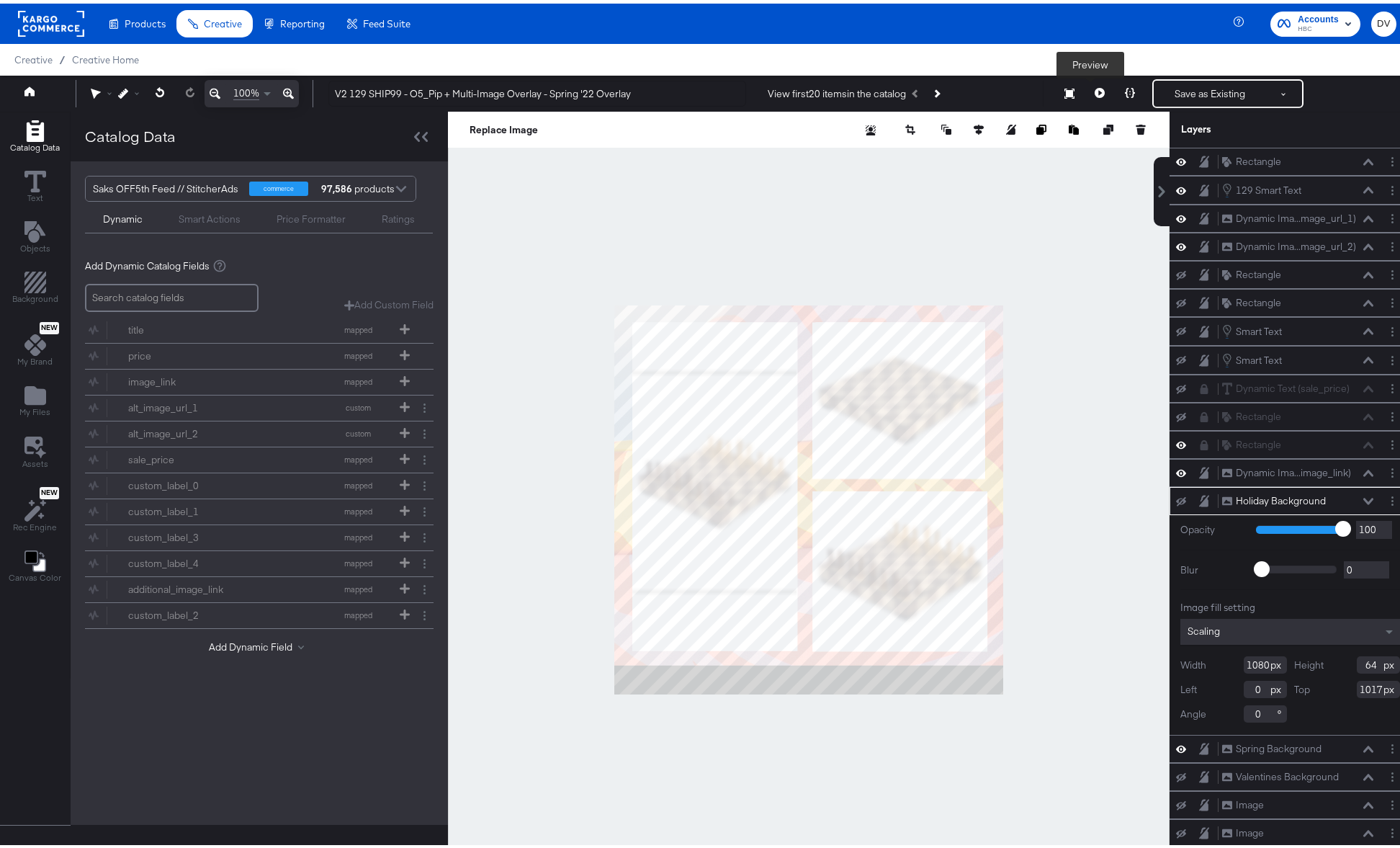 The height and width of the screenshot is (848, 1400). What do you see at coordinates (1213, 567) in the screenshot?
I see `label: Blur` at bounding box center [1213, 567].